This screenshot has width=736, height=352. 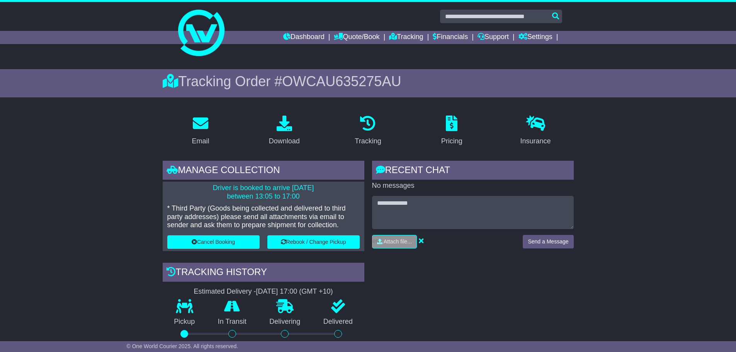 What do you see at coordinates (341, 81) in the screenshot?
I see `span: OWCAU635275AU` at bounding box center [341, 81].